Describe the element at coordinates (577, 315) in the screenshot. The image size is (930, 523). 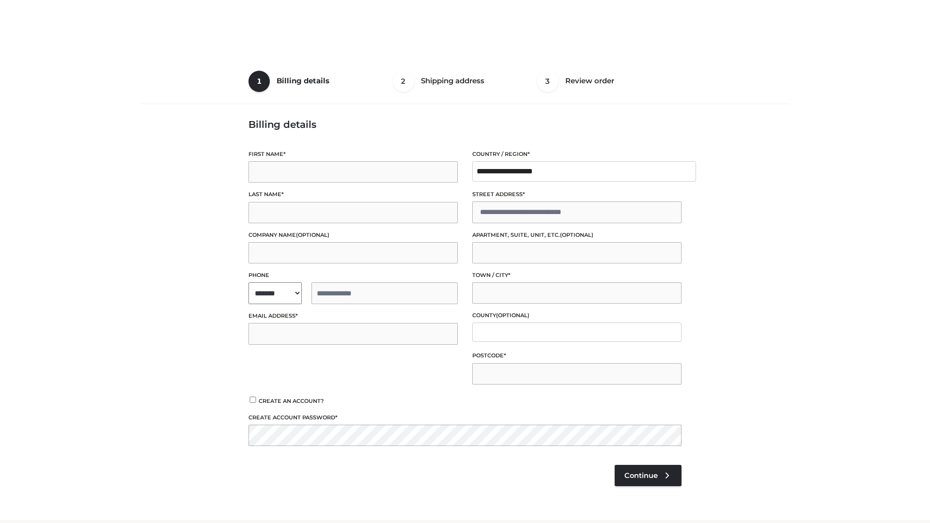
I see `label: County` at that location.